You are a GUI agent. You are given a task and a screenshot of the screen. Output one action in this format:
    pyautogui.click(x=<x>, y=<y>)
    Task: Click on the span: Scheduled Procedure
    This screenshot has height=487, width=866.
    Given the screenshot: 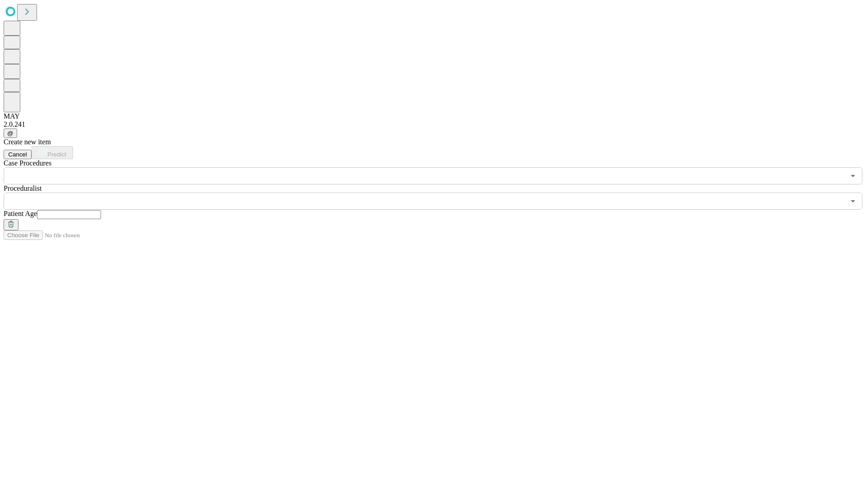 What is the action you would take?
    pyautogui.click(x=28, y=163)
    